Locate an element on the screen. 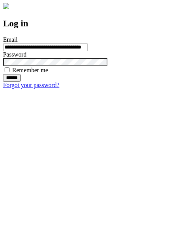  img: logo-4e3dc11c47720685a147b03b5a06dd966a58ff35d612b21f08c02c0306f2b779.png is located at coordinates (6, 6).